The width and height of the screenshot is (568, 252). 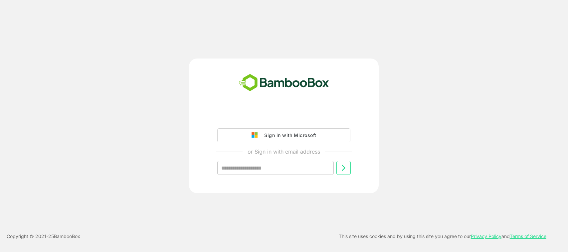 What do you see at coordinates (284, 152) in the screenshot?
I see `p: or Sign in with email address` at bounding box center [284, 152].